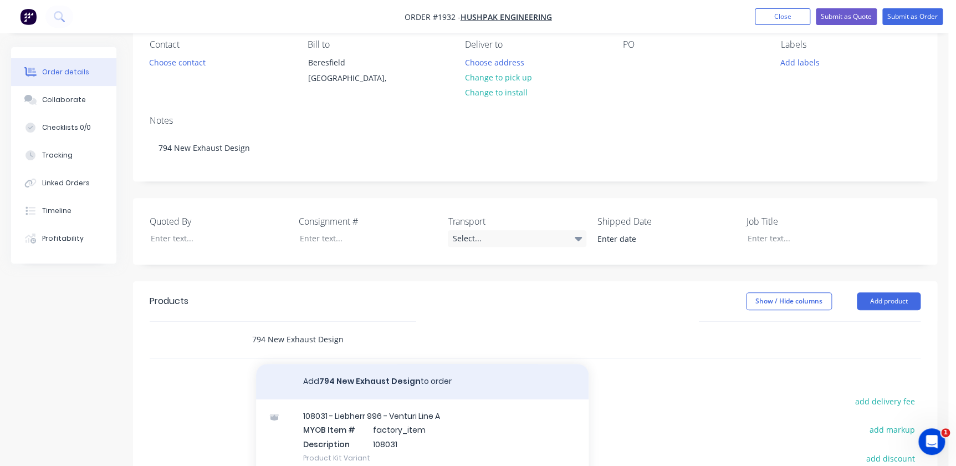 The height and width of the screenshot is (466, 956). I want to click on label: Shipped Date, so click(667, 221).